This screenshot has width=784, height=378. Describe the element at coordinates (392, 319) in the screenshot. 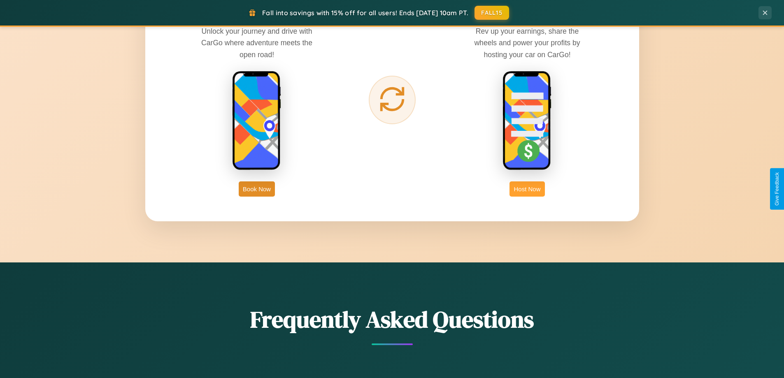

I see `h2: Frequently Asked Questions` at that location.